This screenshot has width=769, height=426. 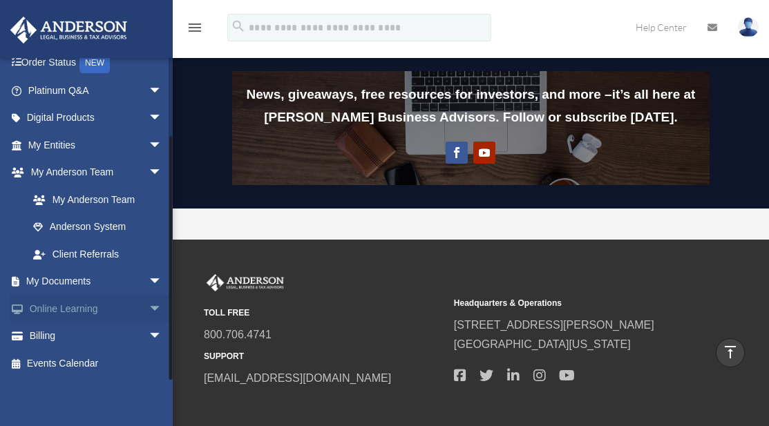 What do you see at coordinates (101, 200) in the screenshot?
I see `a: My Anderson Team` at bounding box center [101, 200].